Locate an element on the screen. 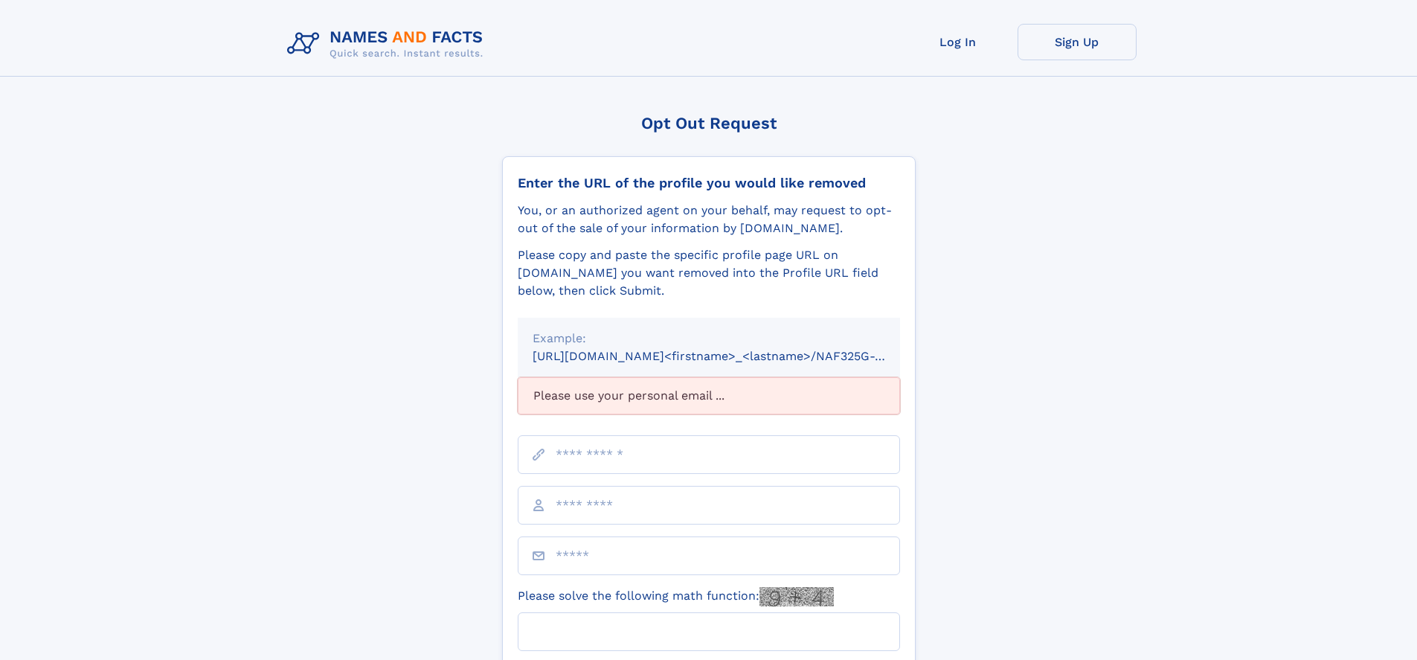 The width and height of the screenshot is (1417, 660). div: Please use your personal email ... is located at coordinates (709, 396).